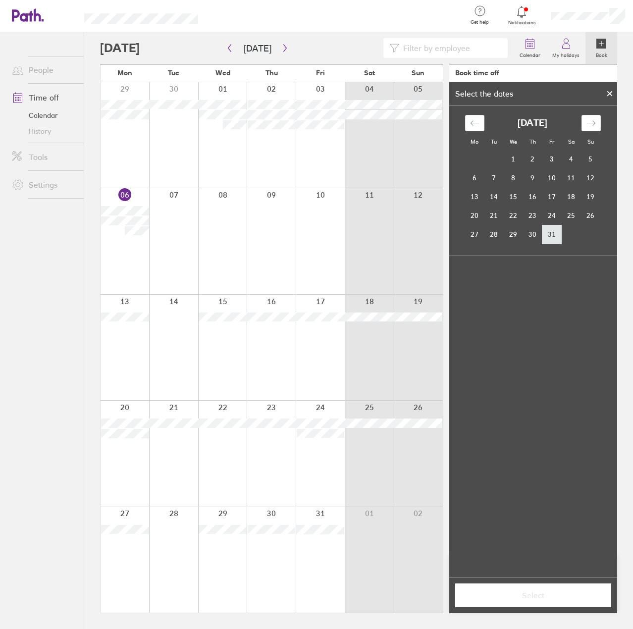 Image resolution: width=633 pixels, height=629 pixels. What do you see at coordinates (532, 215) in the screenshot?
I see `td: Thursday, October 23, 2025` at bounding box center [532, 215].